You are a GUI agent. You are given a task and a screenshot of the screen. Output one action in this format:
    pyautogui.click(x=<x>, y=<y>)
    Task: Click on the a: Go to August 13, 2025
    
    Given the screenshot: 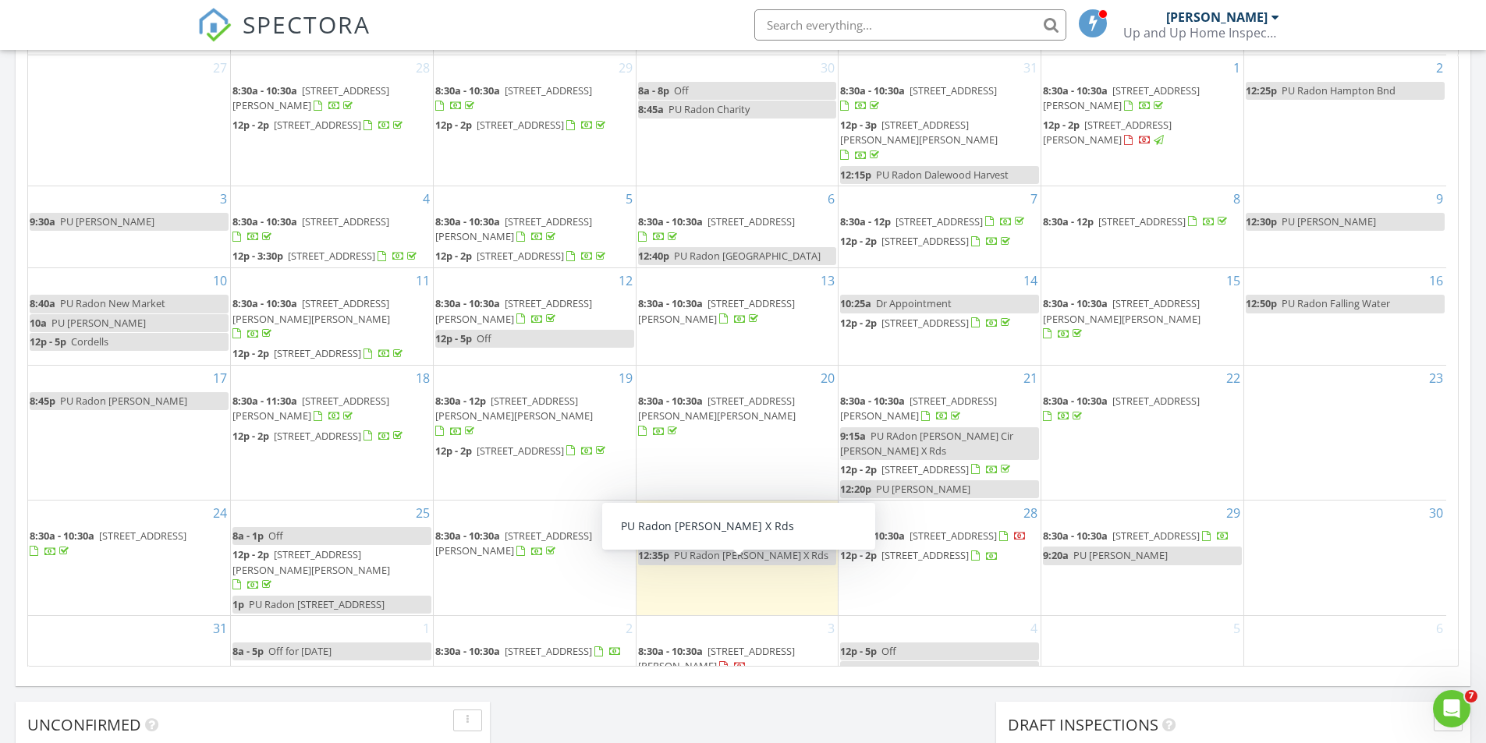 What is the action you would take?
    pyautogui.click(x=828, y=281)
    